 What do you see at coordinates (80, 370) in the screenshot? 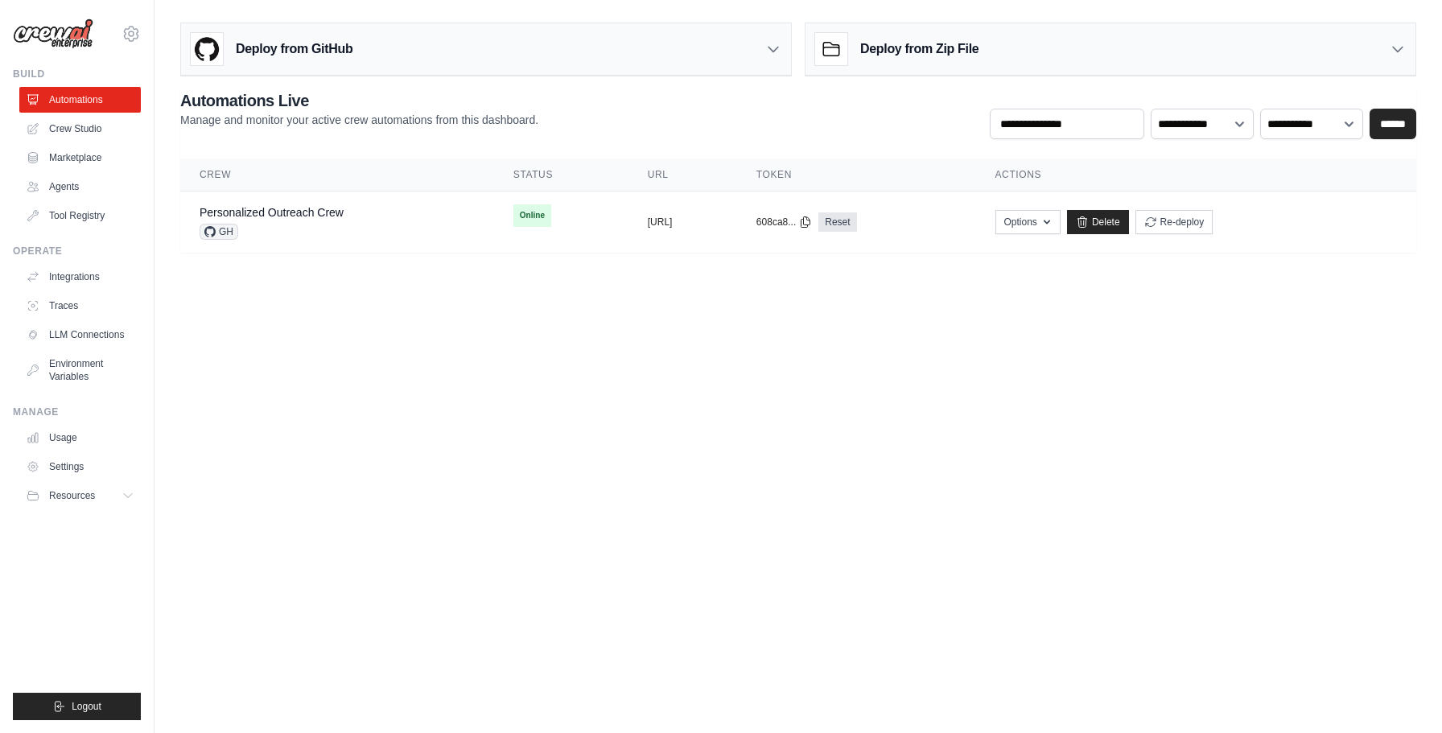
I see `a: Environment Variables` at bounding box center [80, 370].